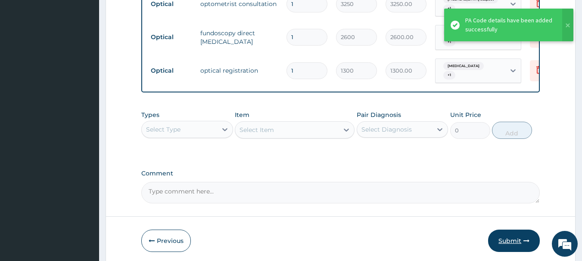 The height and width of the screenshot is (261, 582). What do you see at coordinates (511, 130) in the screenshot?
I see `button: Add` at bounding box center [511, 130].